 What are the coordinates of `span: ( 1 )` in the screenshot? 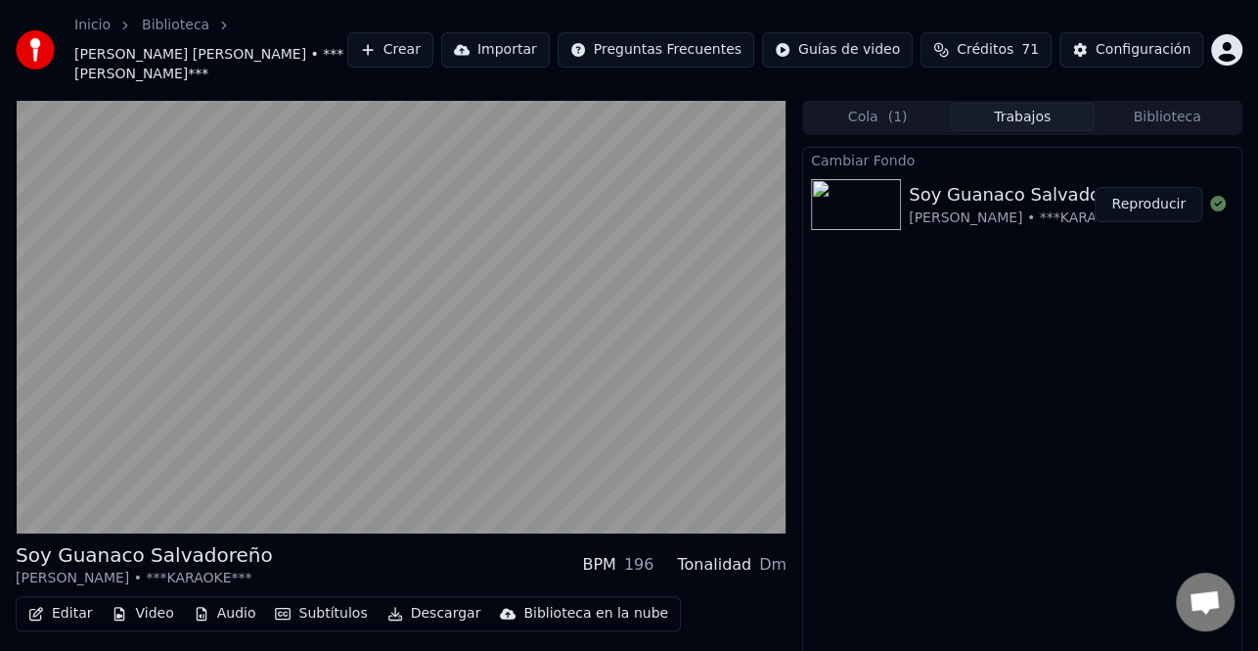 It's located at (897, 117).